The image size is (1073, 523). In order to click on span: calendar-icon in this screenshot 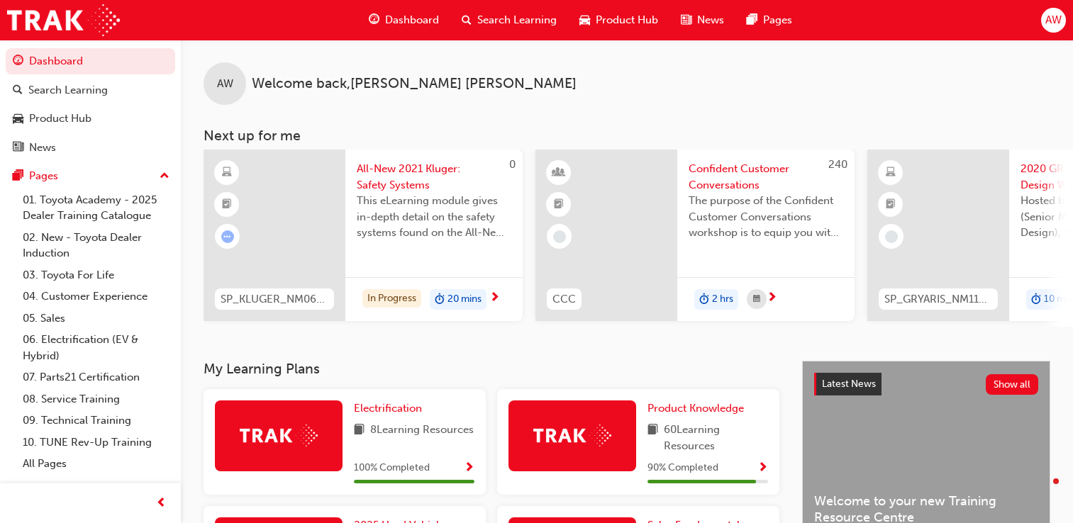, I will do `click(757, 299)`.